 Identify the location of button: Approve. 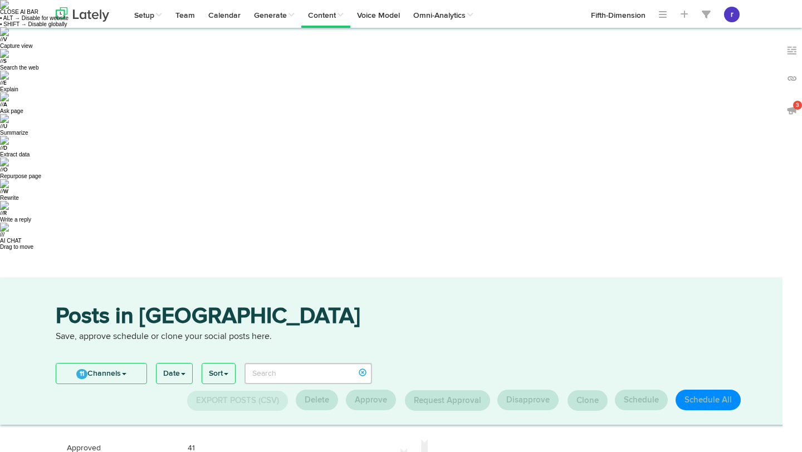
(371, 400).